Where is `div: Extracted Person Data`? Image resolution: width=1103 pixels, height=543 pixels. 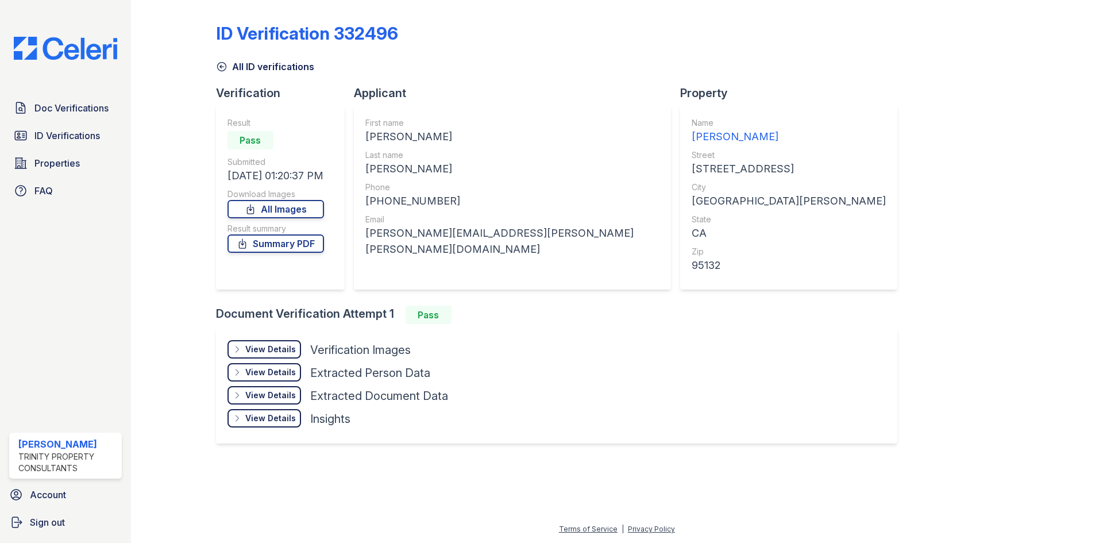 div: Extracted Person Data is located at coordinates (370, 373).